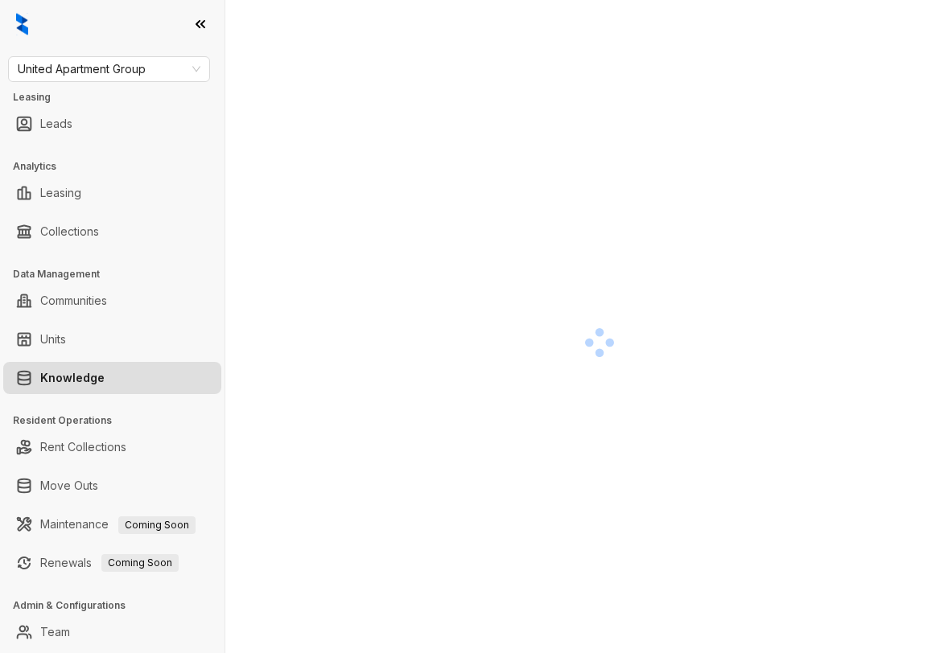  Describe the element at coordinates (112, 124) in the screenshot. I see `li: Leads` at that location.